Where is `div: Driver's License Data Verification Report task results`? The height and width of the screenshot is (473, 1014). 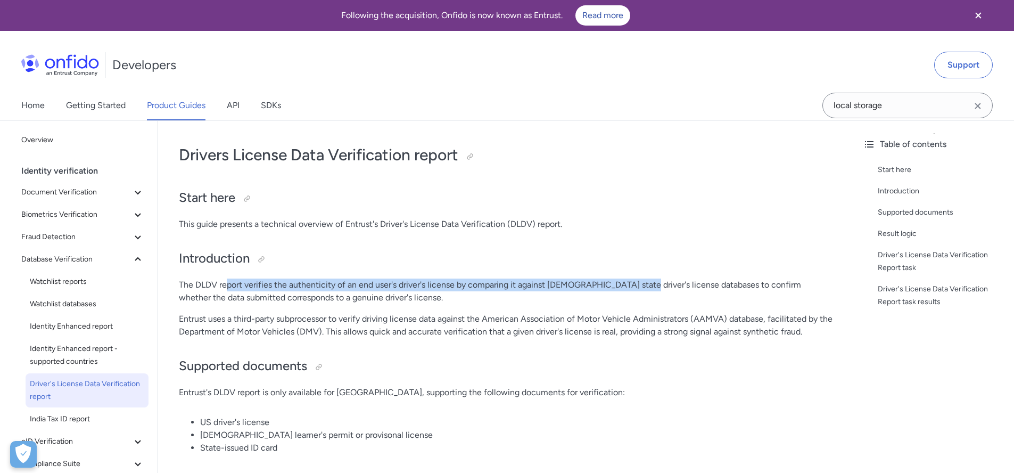 div: Driver's License Data Verification Report task results is located at coordinates (942, 295).